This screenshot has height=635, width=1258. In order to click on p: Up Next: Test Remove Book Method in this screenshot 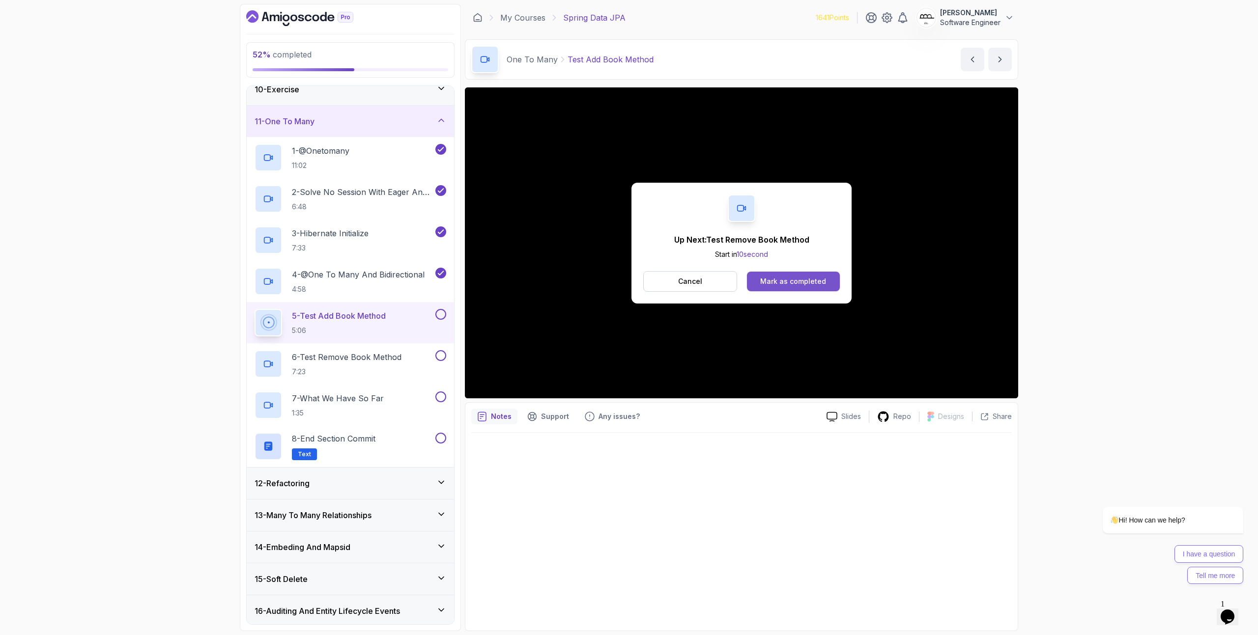, I will do `click(741, 240)`.